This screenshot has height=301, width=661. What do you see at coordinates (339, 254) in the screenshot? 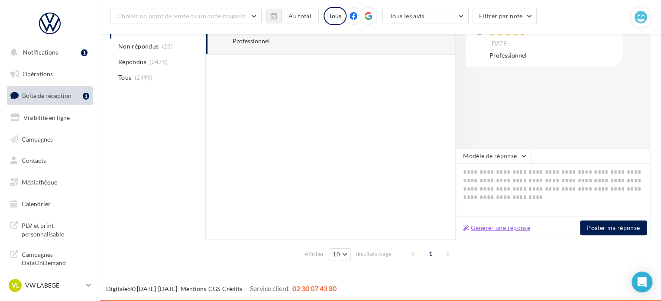
I see `button: 10` at bounding box center [339, 254].